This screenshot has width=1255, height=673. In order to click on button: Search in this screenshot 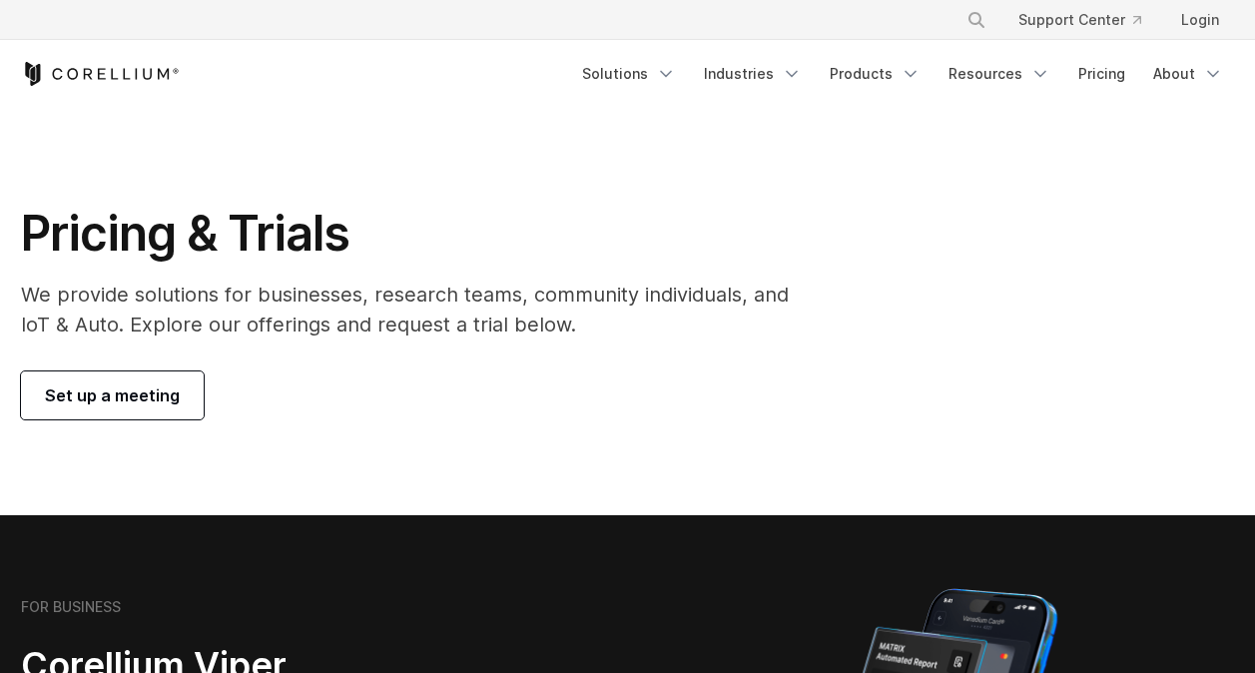, I will do `click(977, 20)`.